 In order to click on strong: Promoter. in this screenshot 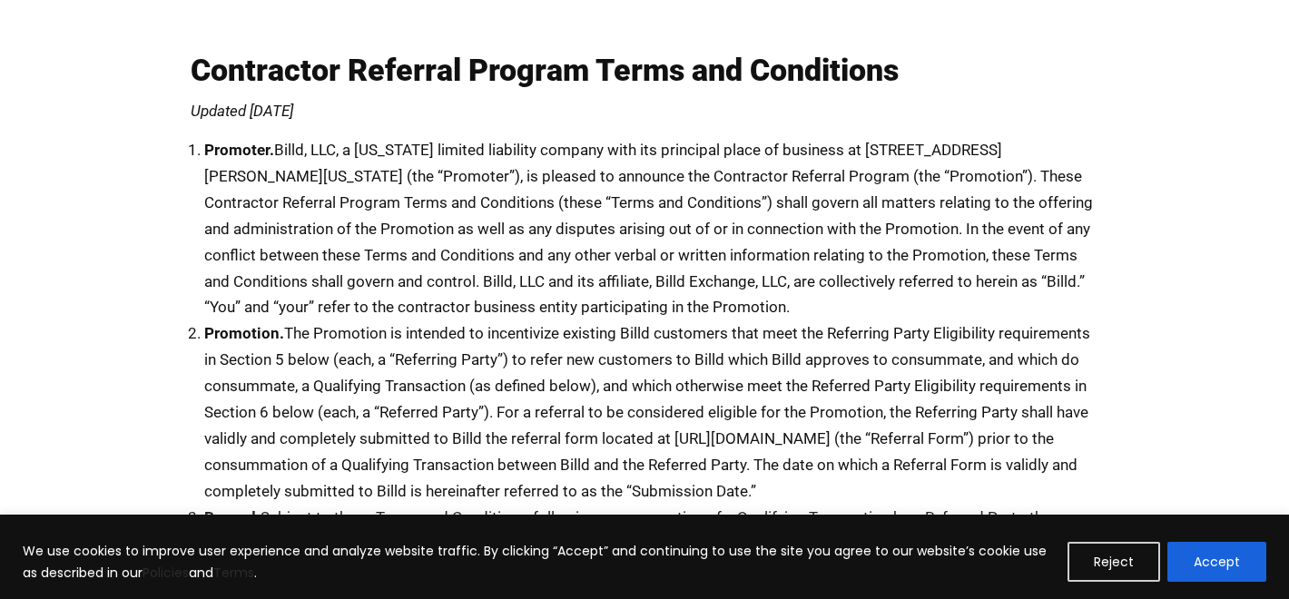, I will do `click(239, 150)`.